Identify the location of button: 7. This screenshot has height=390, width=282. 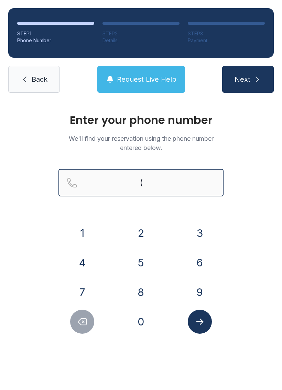
(82, 292).